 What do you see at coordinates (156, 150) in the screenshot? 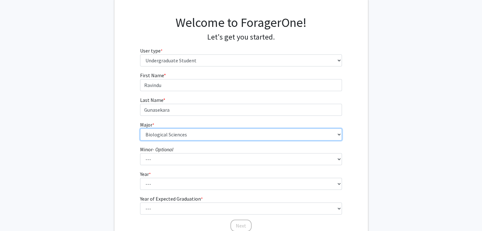
I see `label: Minor` at bounding box center [156, 150].